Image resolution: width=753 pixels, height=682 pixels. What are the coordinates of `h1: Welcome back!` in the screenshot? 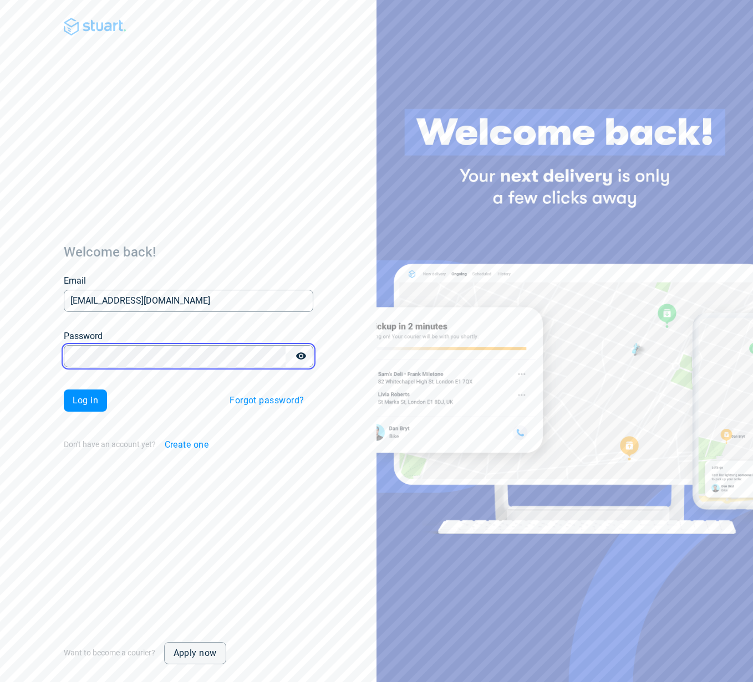 It's located at (188, 252).